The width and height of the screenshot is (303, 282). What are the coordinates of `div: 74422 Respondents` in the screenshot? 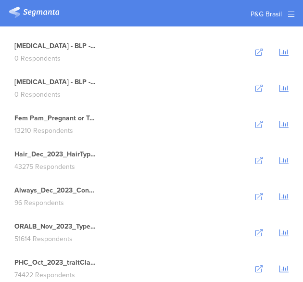 It's located at (55, 275).